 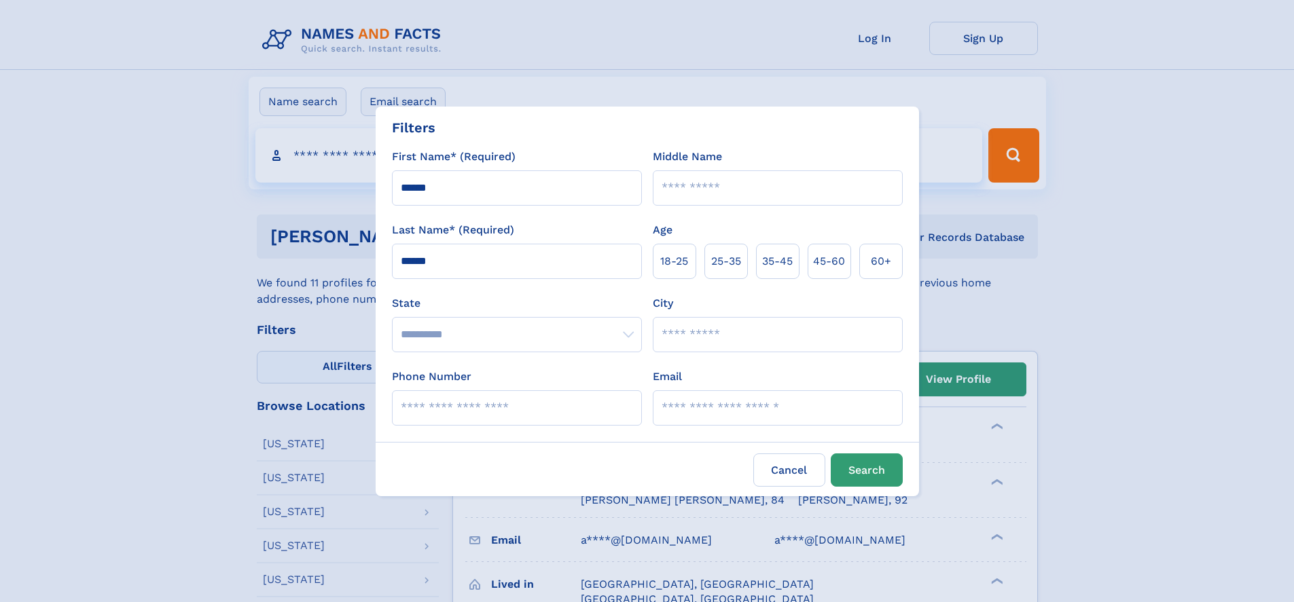 What do you see at coordinates (663, 304) in the screenshot?
I see `label: City` at bounding box center [663, 304].